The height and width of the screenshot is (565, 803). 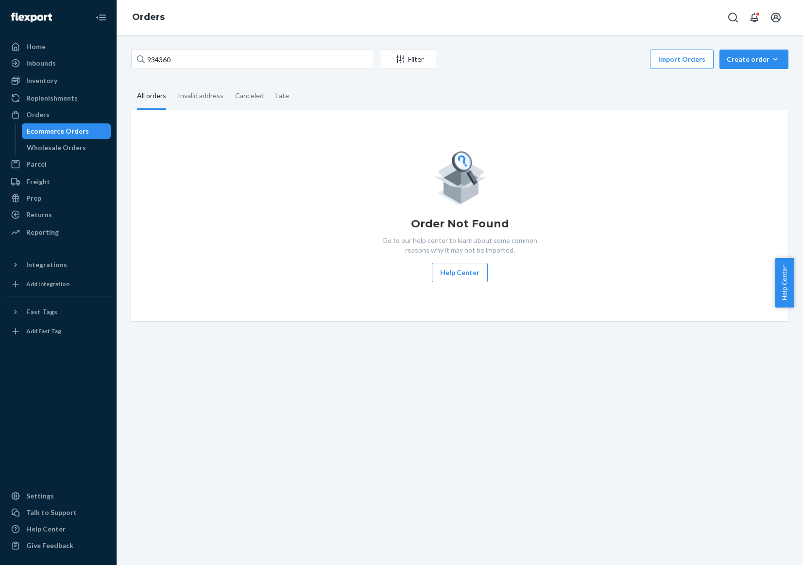 I want to click on a: Add Integration, so click(x=58, y=284).